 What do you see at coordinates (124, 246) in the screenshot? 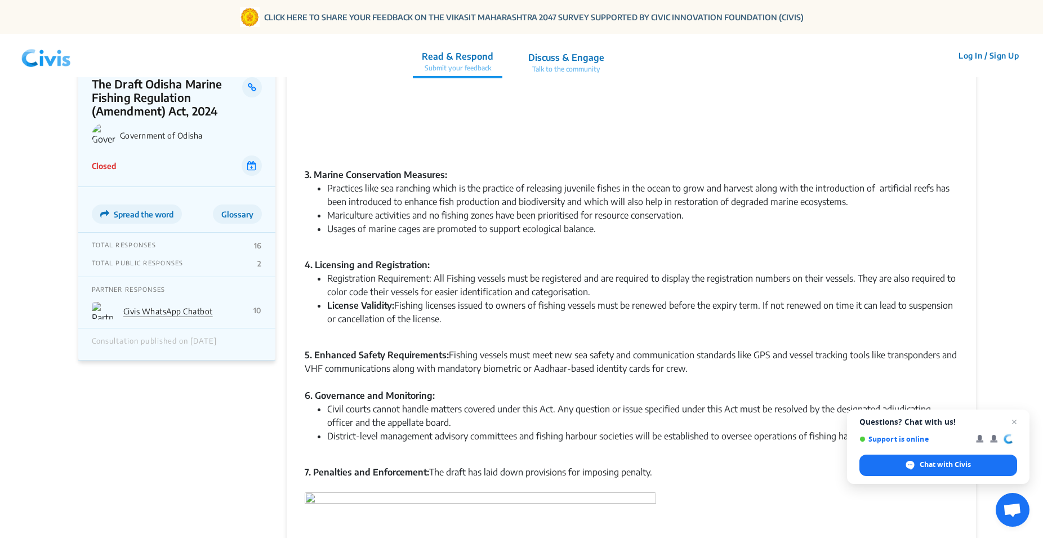
I see `p: TOTAL RESPONSES` at bounding box center [124, 246].